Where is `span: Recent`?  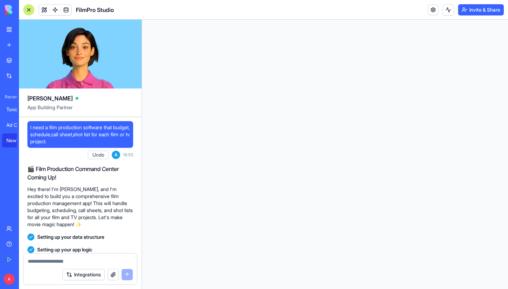 span: Recent is located at coordinates (9, 97).